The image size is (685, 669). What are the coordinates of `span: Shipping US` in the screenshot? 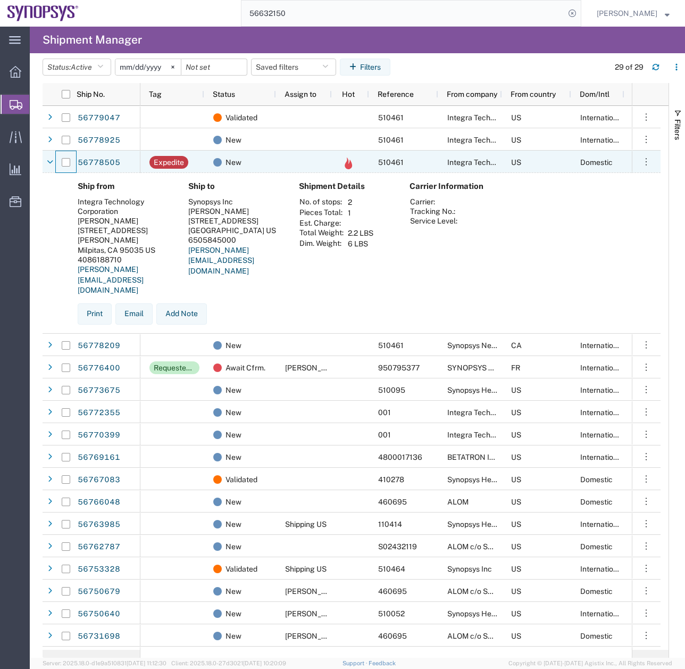 It's located at (306, 569).